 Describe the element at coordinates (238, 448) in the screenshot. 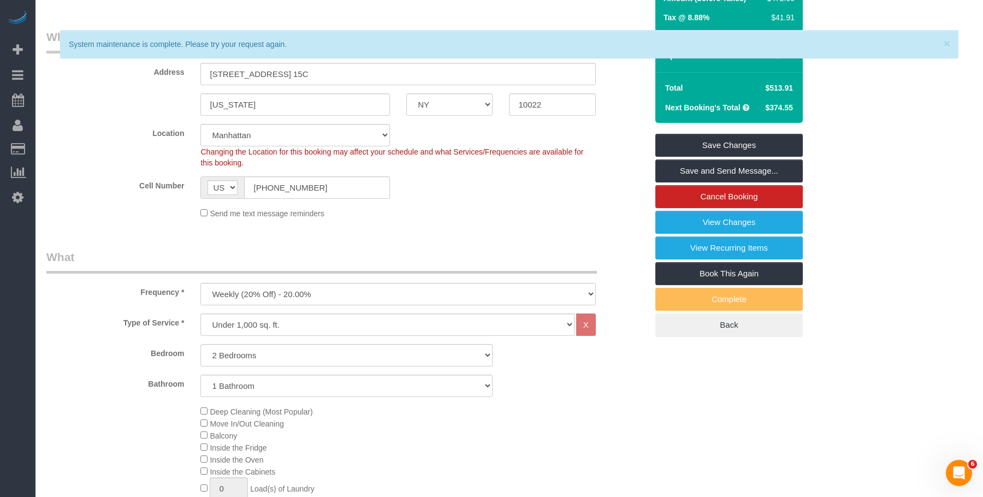

I see `span: Inside the Fridge` at that location.